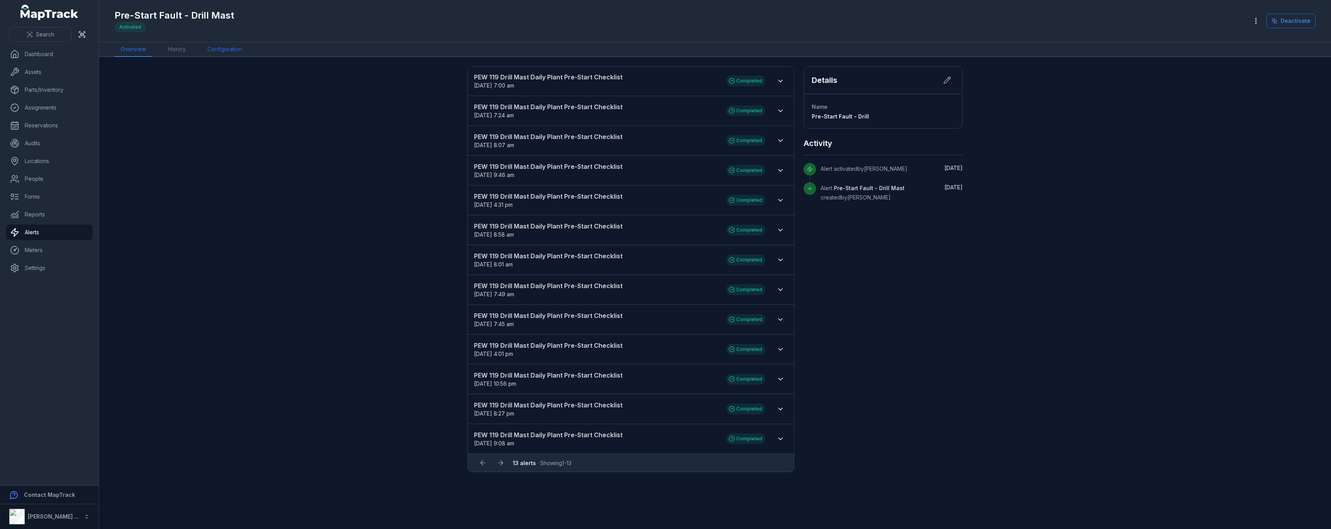 This screenshot has height=529, width=1331. What do you see at coordinates (493, 353) in the screenshot?
I see `time: 7/21/2025, 4:01:57 PM` at bounding box center [493, 353].